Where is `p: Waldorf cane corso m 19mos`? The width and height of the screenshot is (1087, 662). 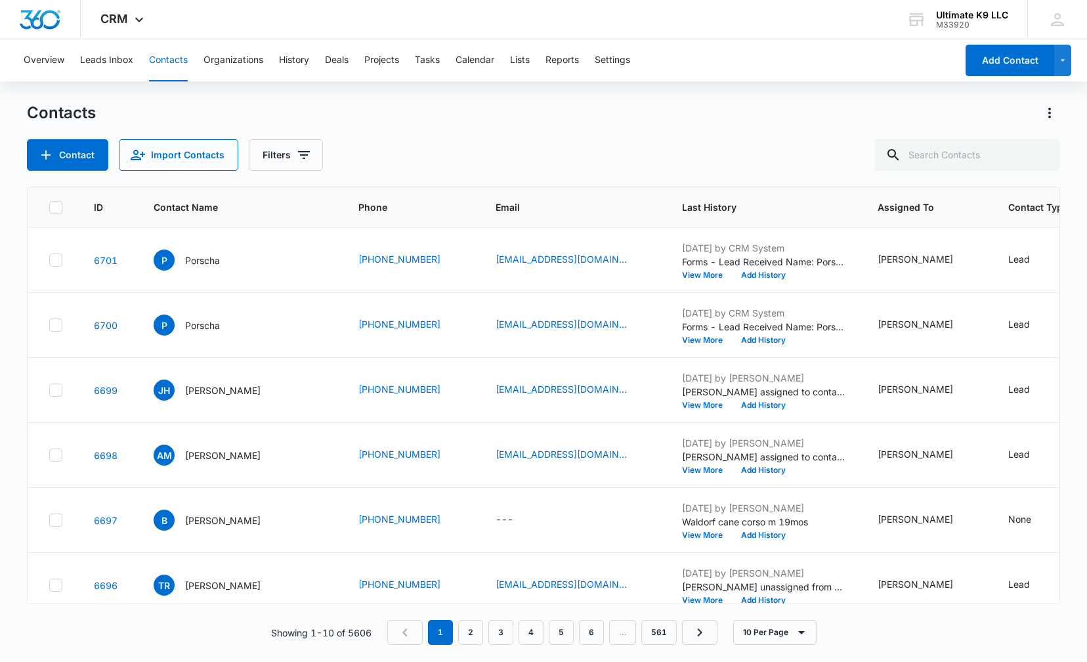
p: Waldorf cane corso m 19mos is located at coordinates (764, 521).